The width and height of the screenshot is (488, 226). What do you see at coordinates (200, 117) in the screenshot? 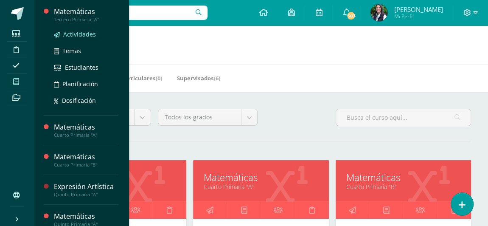
I see `span: Todos los grados` at bounding box center [200, 117].